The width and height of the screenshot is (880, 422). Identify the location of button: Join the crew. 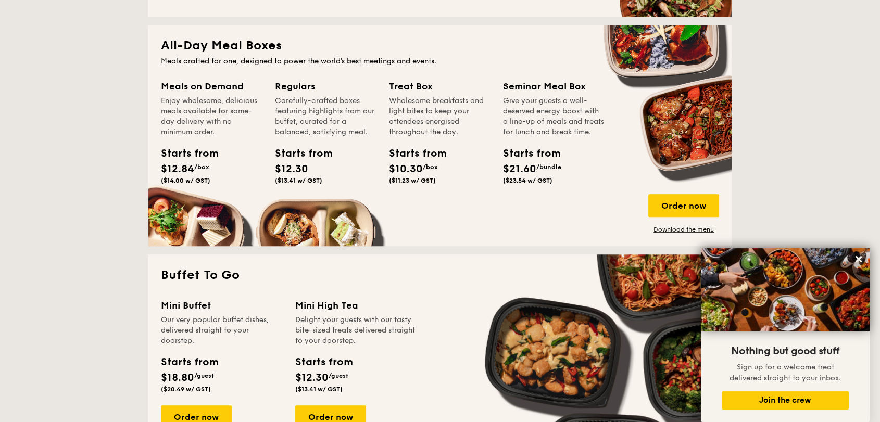
(786, 401).